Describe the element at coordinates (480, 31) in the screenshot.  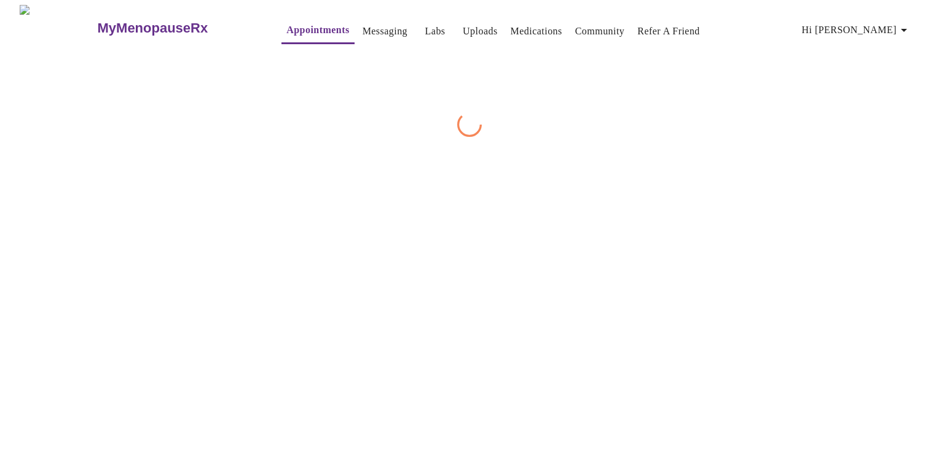
I see `a: Uploads` at that location.